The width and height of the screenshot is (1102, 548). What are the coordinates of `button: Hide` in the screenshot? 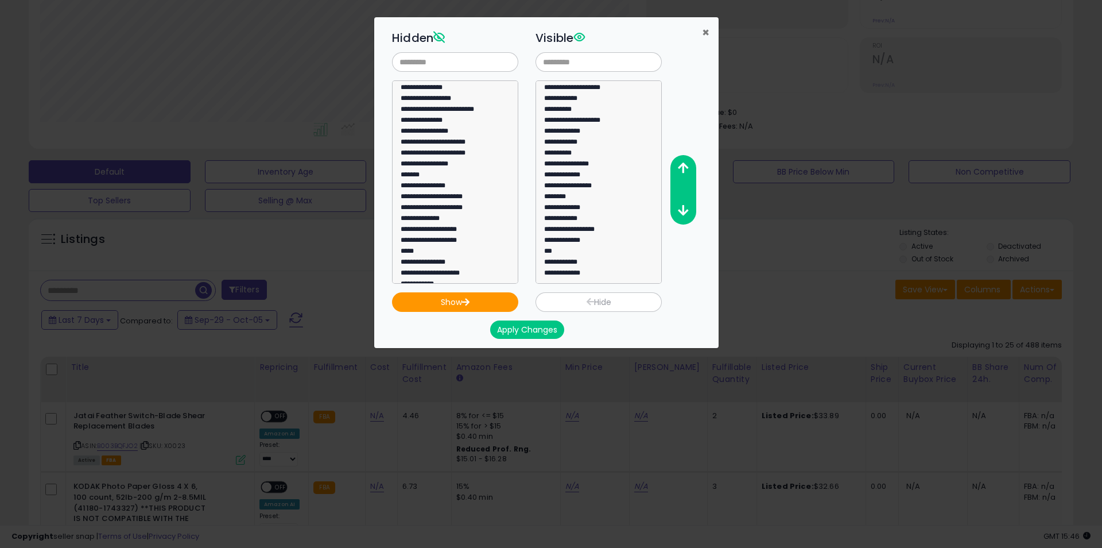 It's located at (599, 302).